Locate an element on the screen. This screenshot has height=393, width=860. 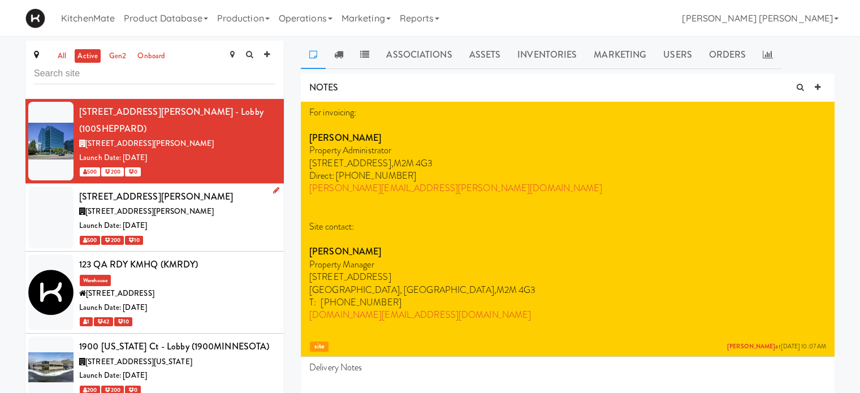
span: Site contact: is located at coordinates (331, 226).